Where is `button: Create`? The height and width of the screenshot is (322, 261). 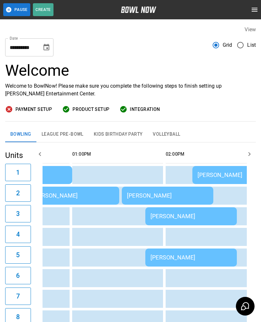 button: Create is located at coordinates (43, 10).